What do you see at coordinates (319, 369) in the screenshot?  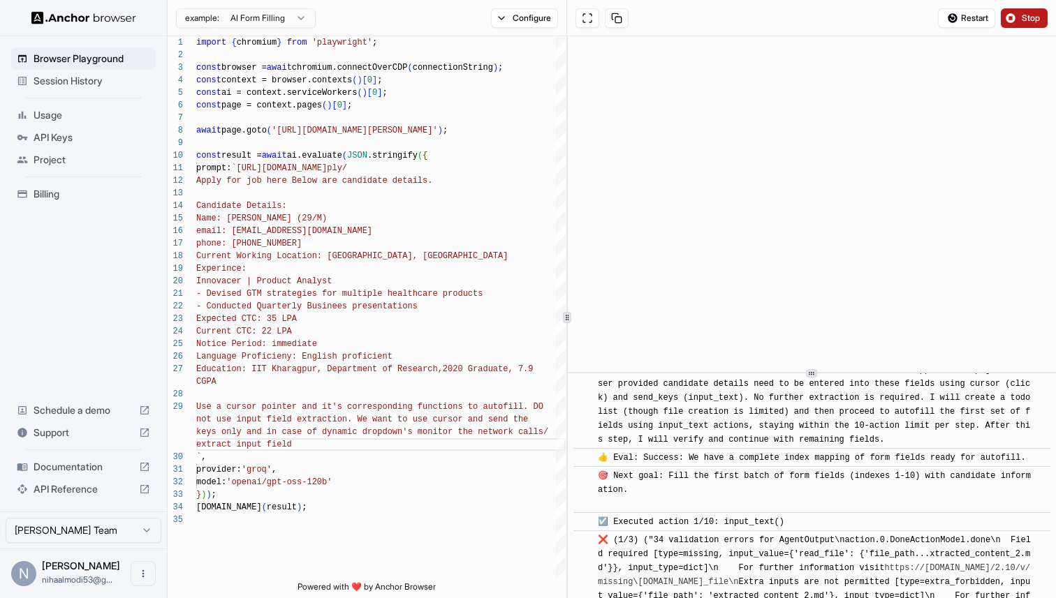 I see `span: Education: IIT Kharagpur, Department of Research,` at bounding box center [319, 369].